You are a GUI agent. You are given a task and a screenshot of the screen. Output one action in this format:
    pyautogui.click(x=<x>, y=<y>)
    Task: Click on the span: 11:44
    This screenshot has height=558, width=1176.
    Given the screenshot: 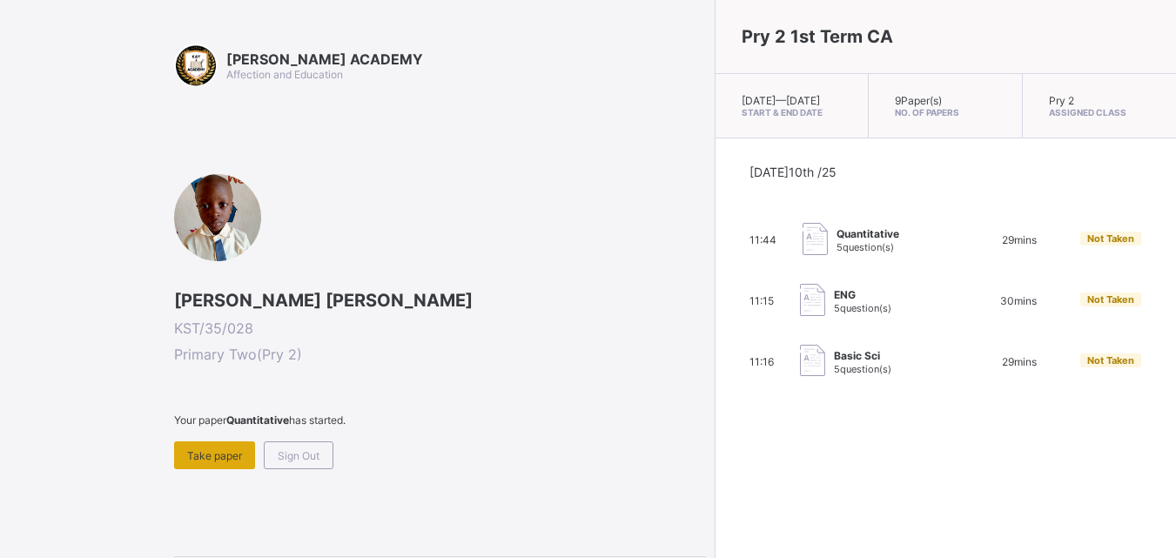 What is the action you would take?
    pyautogui.click(x=763, y=239)
    